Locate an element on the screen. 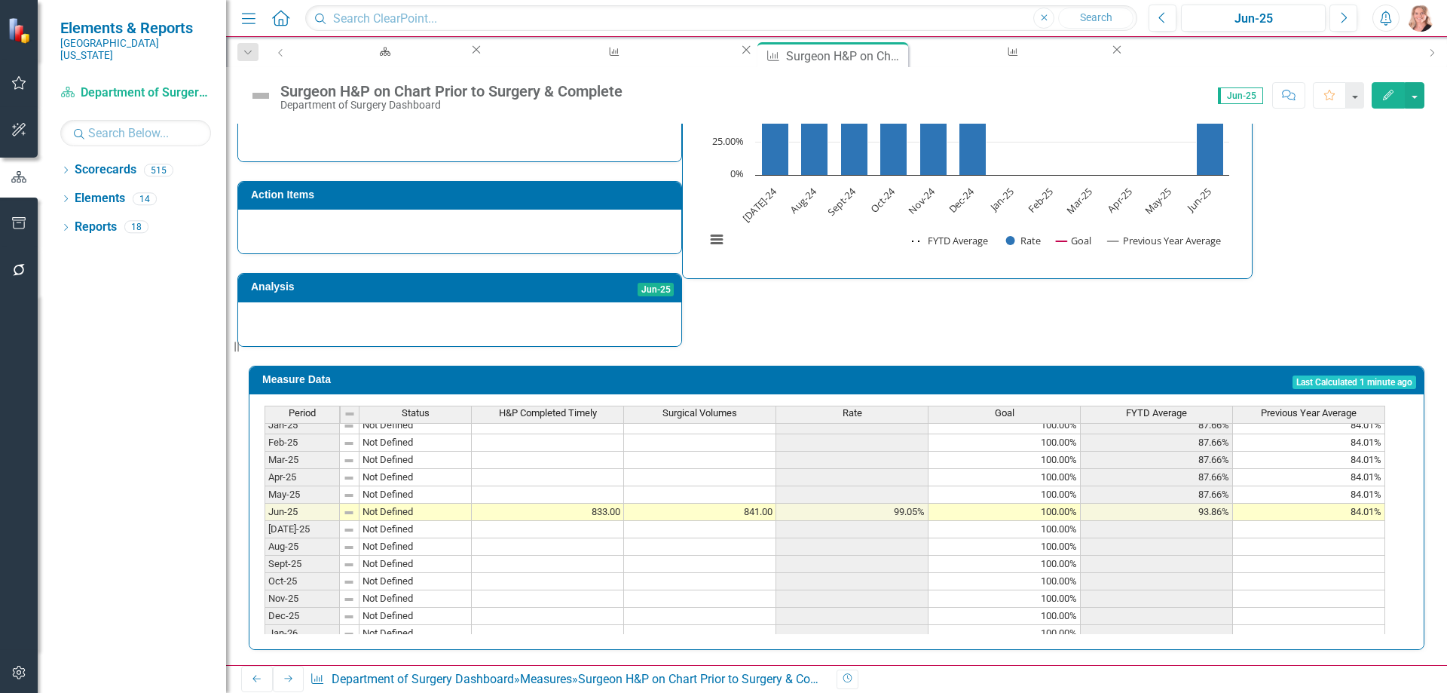 The image size is (1447, 693). div: Chart. Highcharts interactive chart. is located at coordinates (967, 150).